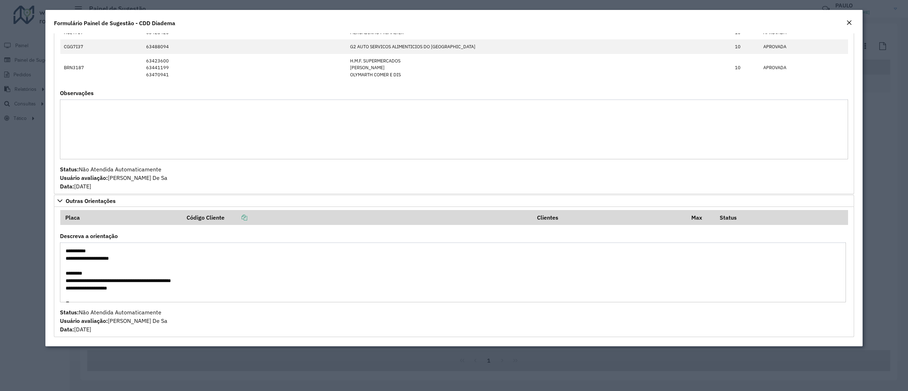 The width and height of the screenshot is (908, 391). I want to click on label: Descreva a orientação, so click(89, 236).